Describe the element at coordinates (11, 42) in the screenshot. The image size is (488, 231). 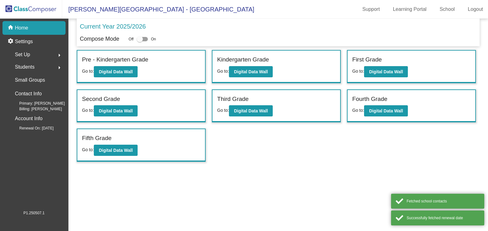
I see `mat-icon: settings` at that location.